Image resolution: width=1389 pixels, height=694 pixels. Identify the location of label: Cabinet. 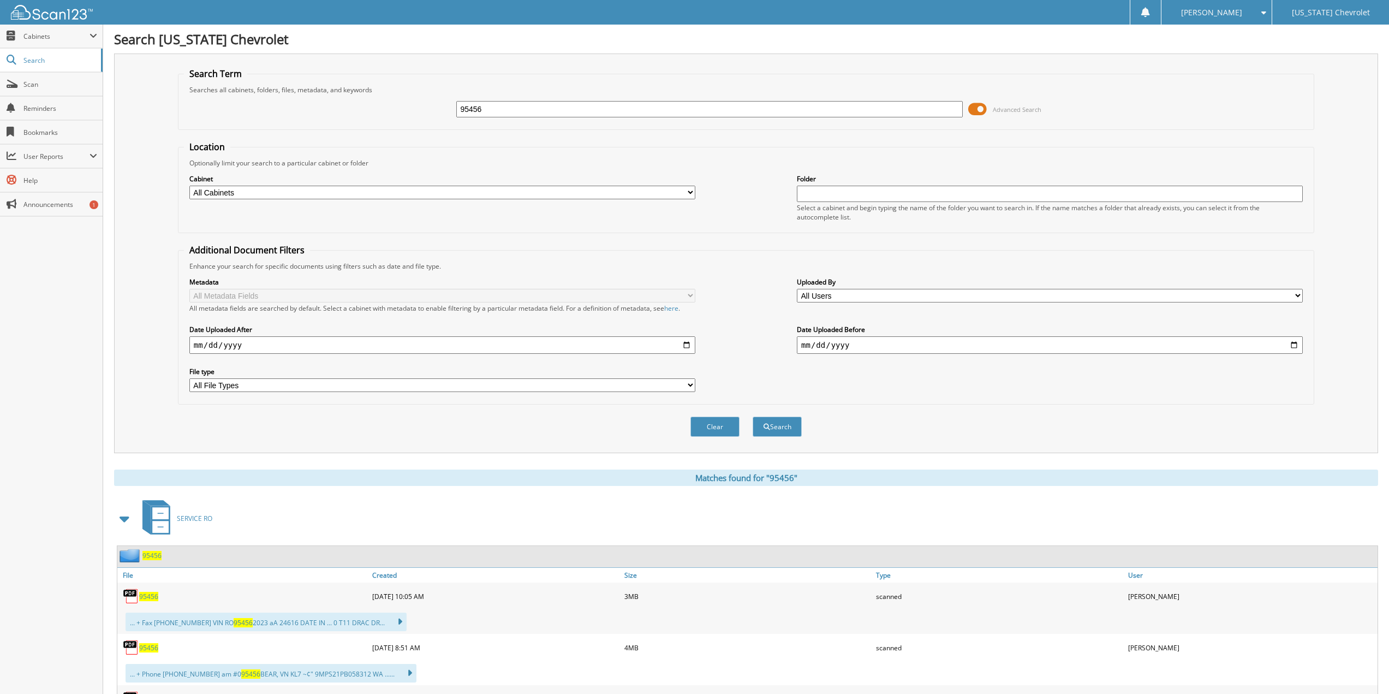
(442, 179).